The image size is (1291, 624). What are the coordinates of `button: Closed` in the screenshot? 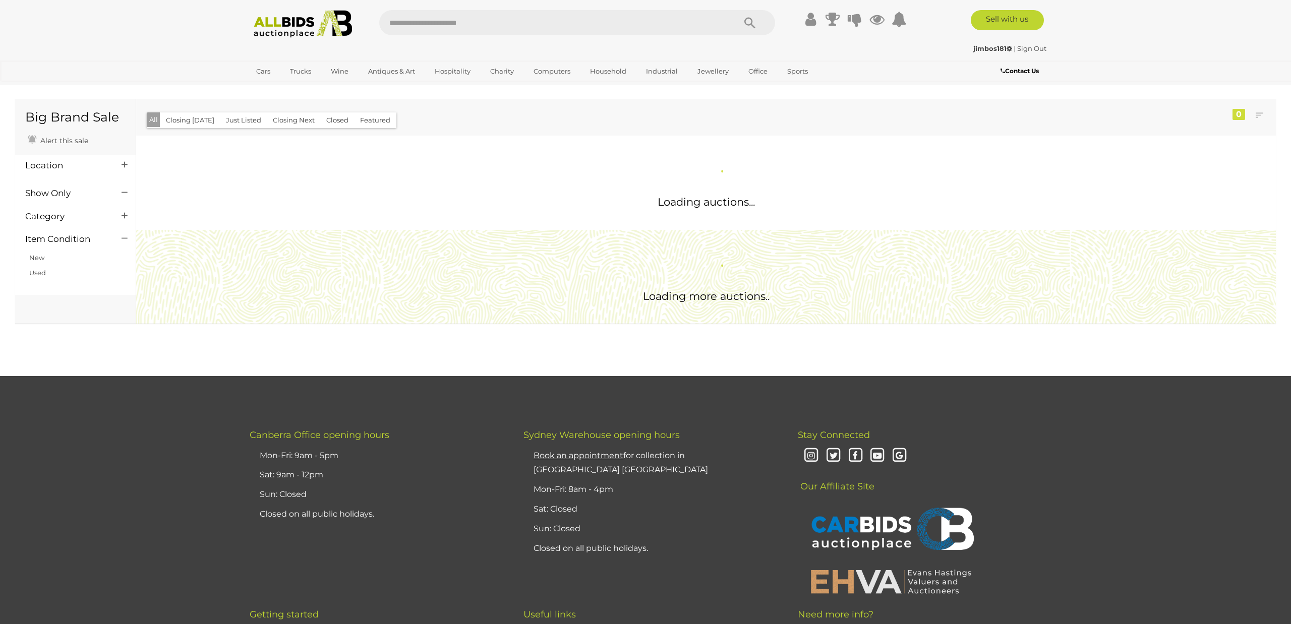 It's located at (337, 120).